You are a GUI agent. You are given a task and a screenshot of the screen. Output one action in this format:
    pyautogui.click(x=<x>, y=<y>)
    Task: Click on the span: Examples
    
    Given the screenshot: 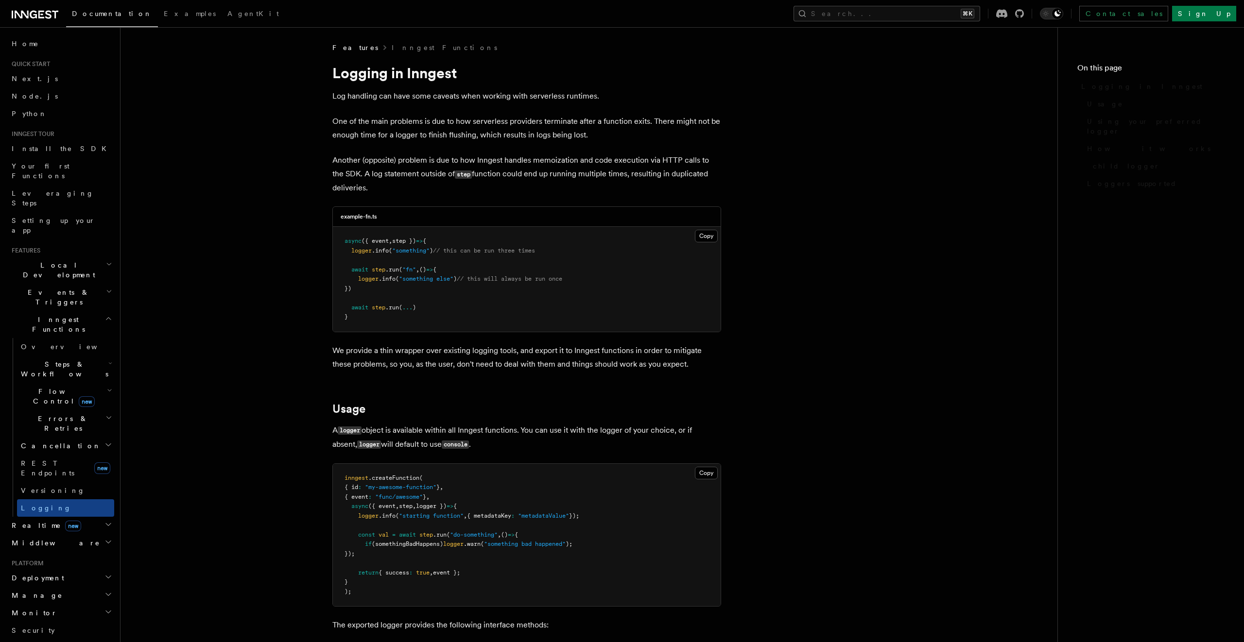 What is the action you would take?
    pyautogui.click(x=190, y=14)
    